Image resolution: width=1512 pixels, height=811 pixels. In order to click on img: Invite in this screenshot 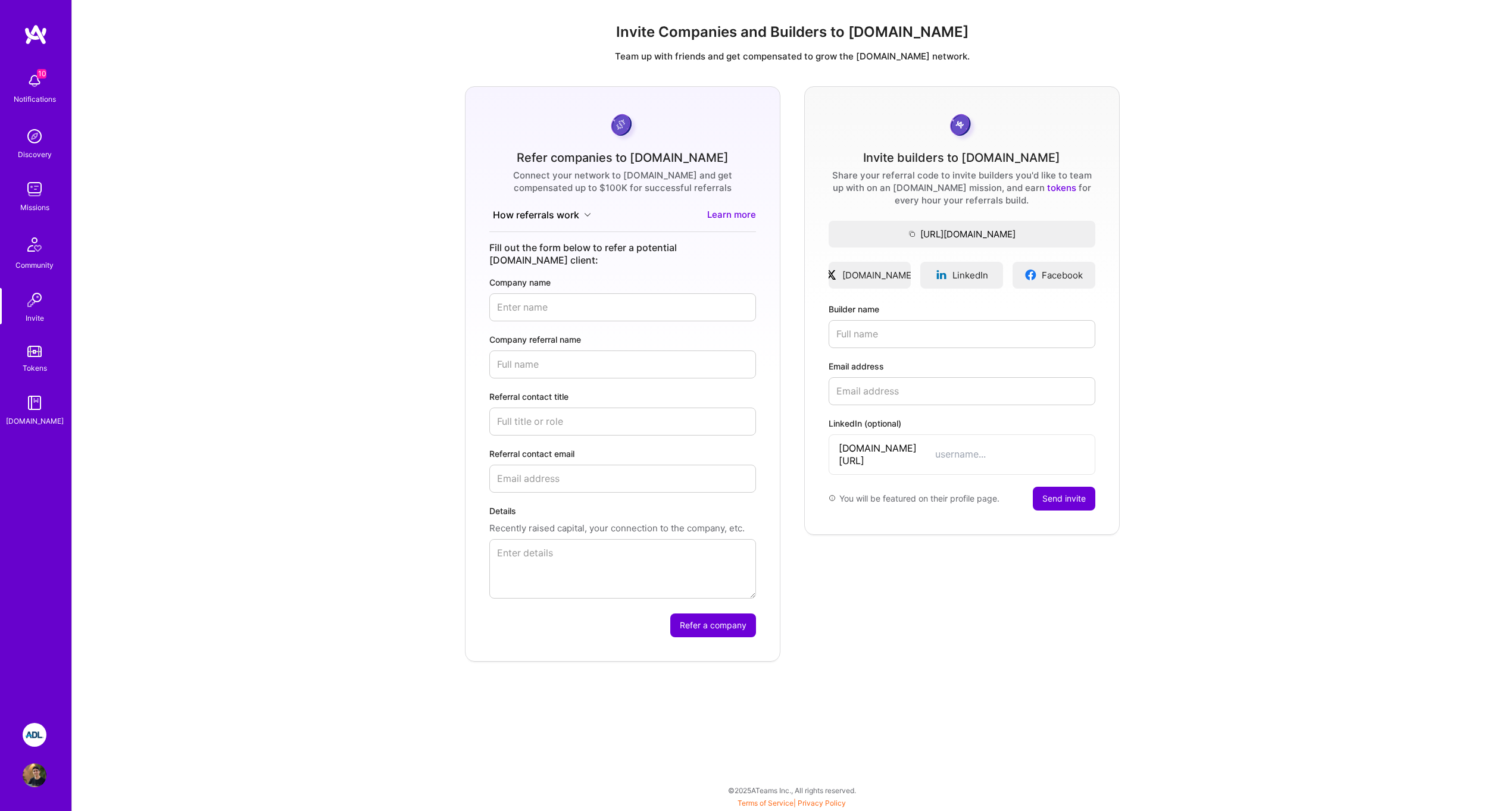, I will do `click(35, 300)`.